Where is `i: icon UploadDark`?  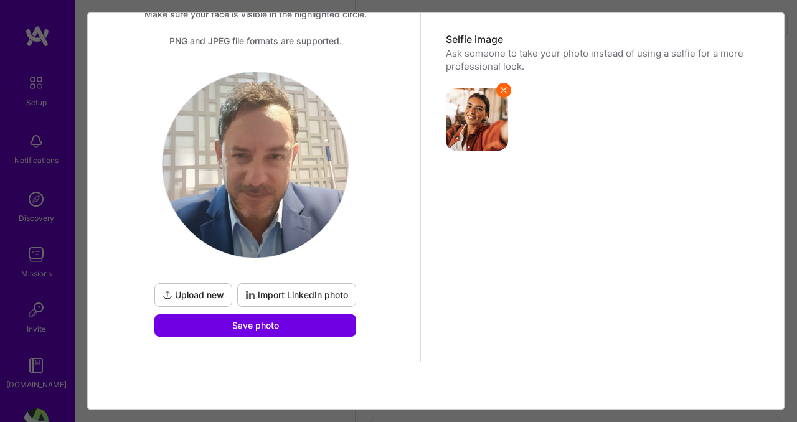 i: icon UploadDark is located at coordinates (167, 295).